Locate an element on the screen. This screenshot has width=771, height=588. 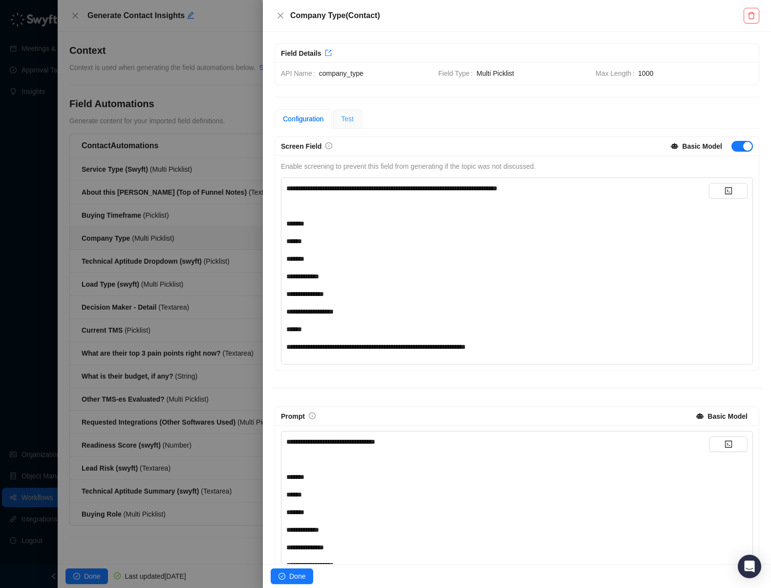
span: Multi Picklist is located at coordinates (532, 73).